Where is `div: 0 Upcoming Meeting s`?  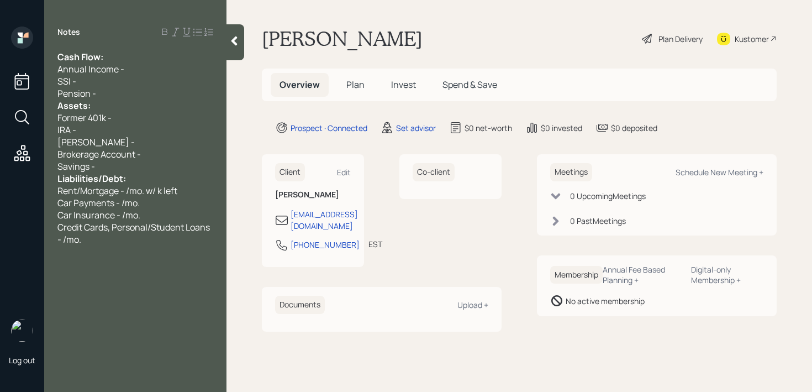 div: 0 Upcoming Meeting s is located at coordinates (607, 195).